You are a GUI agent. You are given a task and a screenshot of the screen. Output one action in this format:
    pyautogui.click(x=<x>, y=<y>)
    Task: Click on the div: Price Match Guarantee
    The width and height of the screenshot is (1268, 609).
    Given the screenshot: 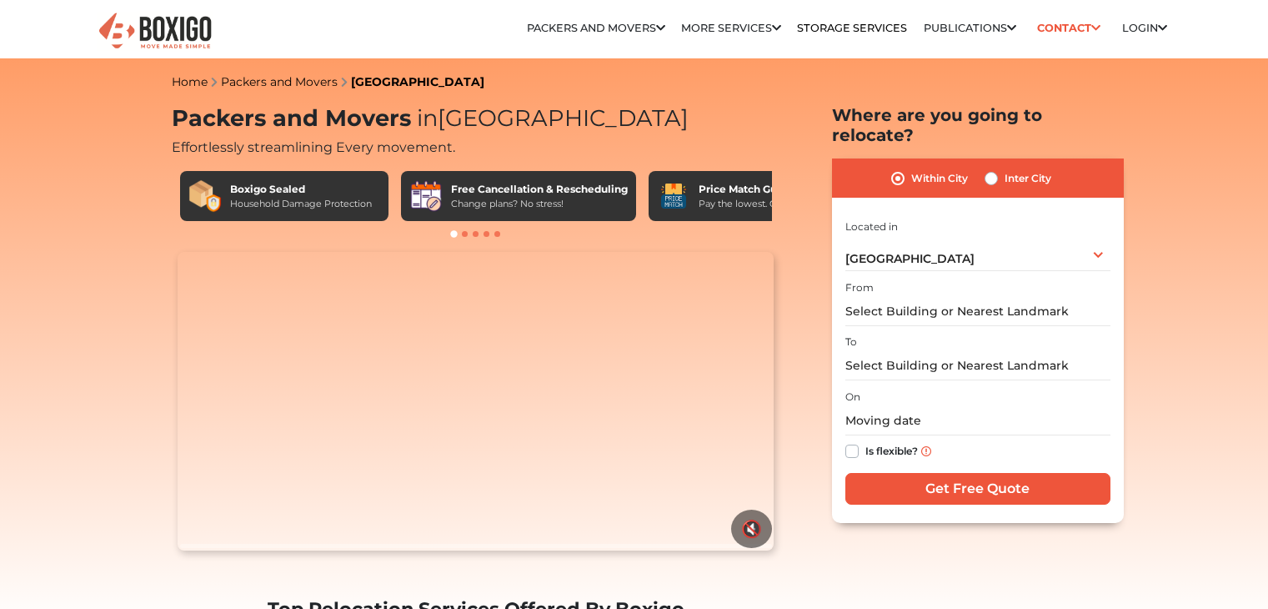 What is the action you would take?
    pyautogui.click(x=762, y=189)
    